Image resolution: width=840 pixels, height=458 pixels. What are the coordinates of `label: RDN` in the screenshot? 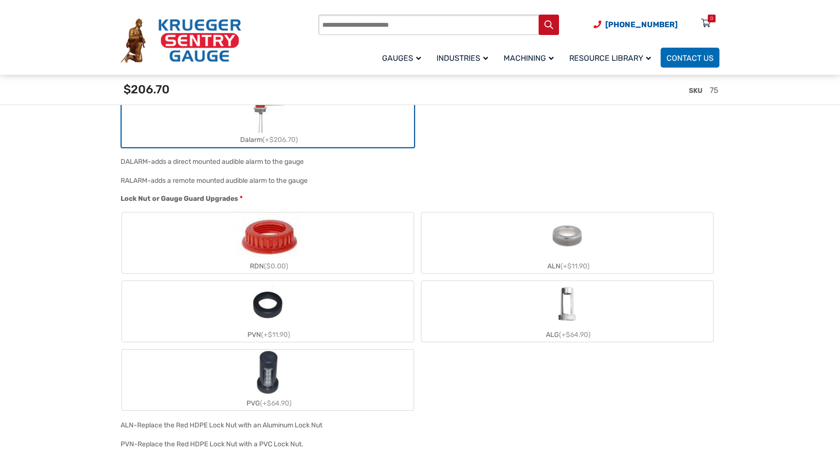 It's located at (268, 243).